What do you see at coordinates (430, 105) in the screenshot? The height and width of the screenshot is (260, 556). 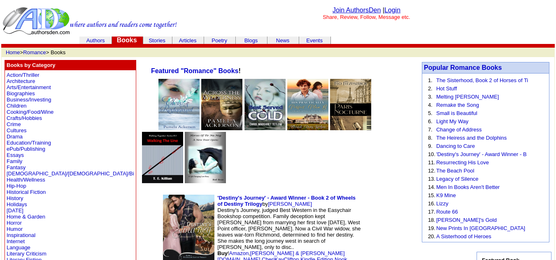 I see `font: 4.` at bounding box center [430, 105].